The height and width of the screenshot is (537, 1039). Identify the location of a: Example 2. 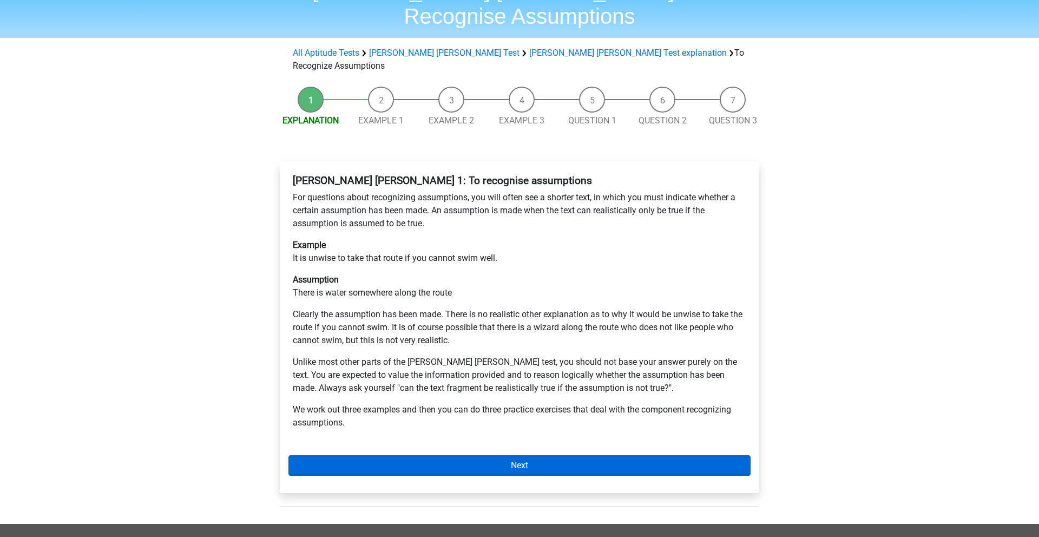
(451, 120).